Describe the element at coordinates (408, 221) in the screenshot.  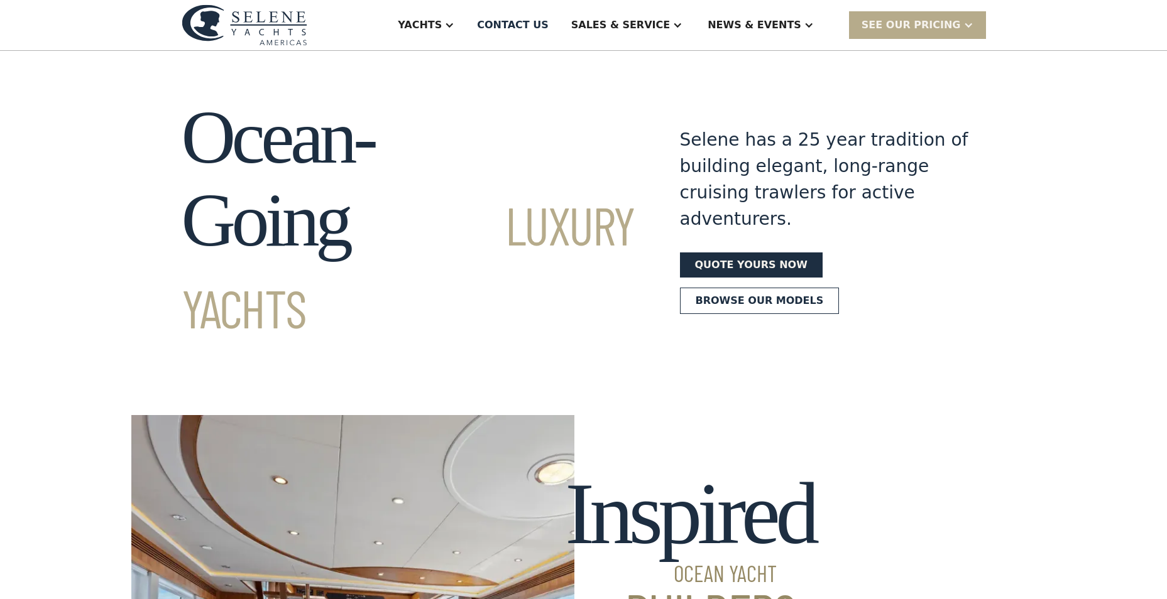
I see `h1: Ocean-Going` at that location.